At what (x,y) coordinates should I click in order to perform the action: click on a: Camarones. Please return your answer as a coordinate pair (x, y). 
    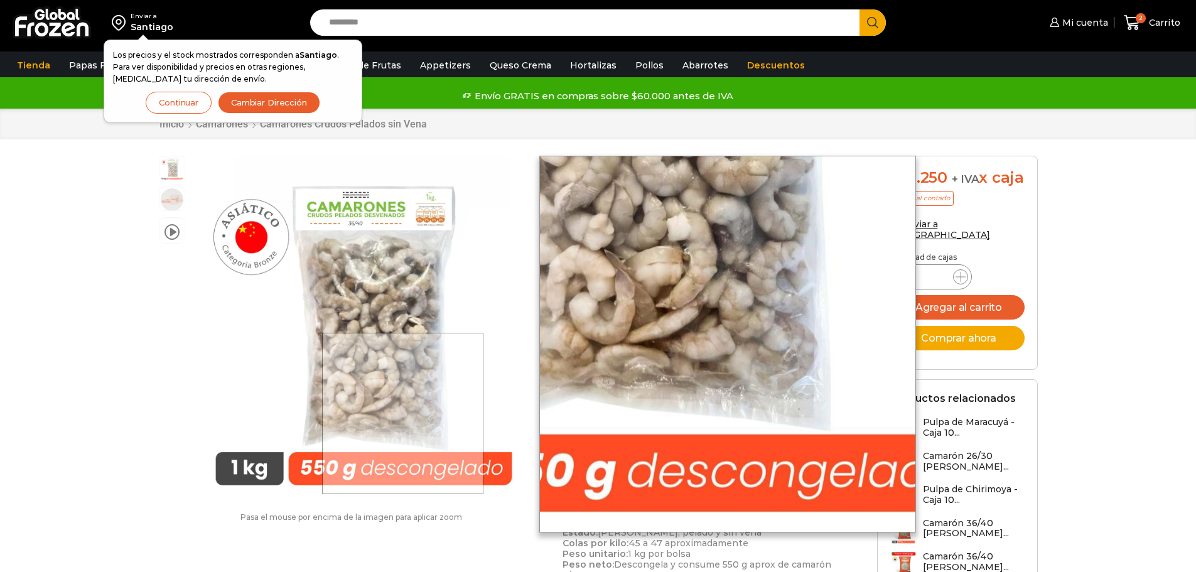
    Looking at the image, I should click on (222, 124).